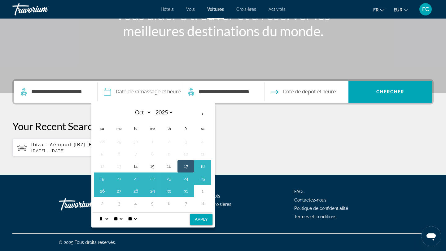 Image resolution: width=446 pixels, height=251 pixels. I want to click on span: FAQs, so click(299, 192).